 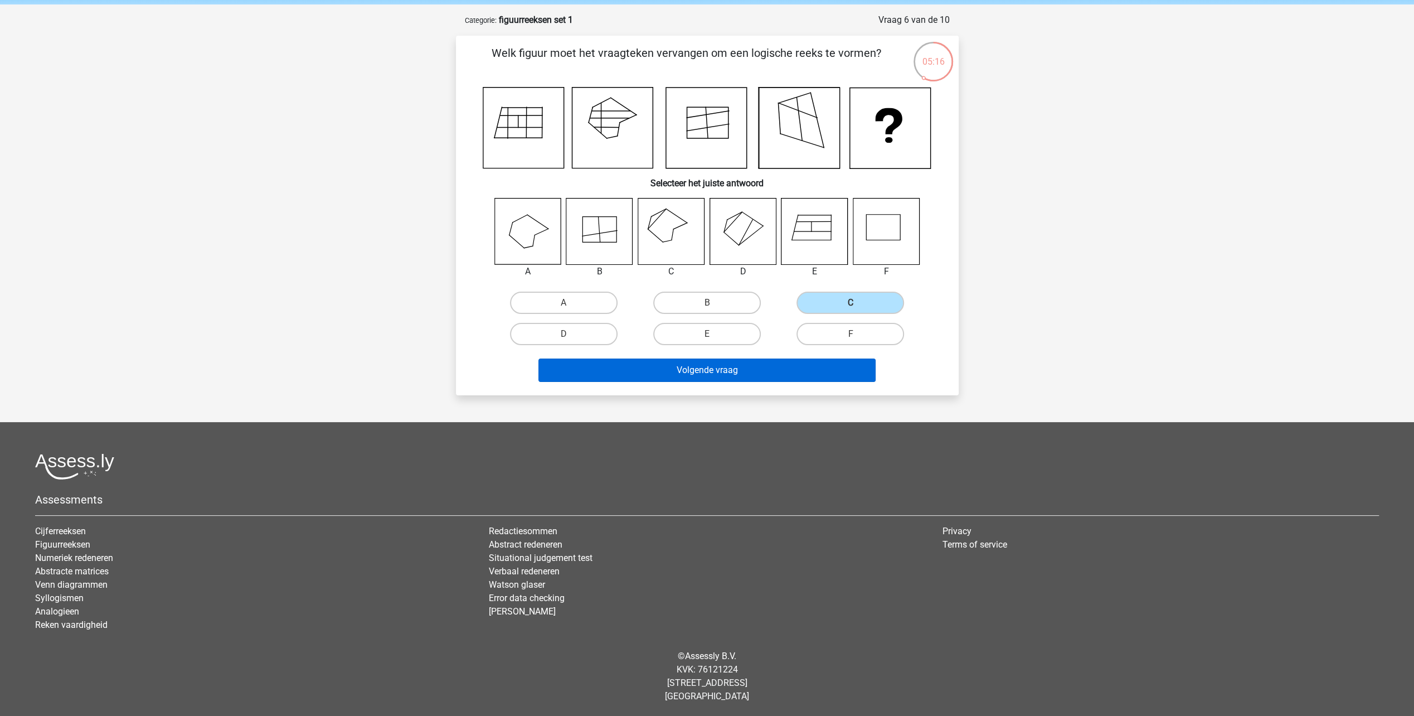 I want to click on label: F, so click(x=850, y=334).